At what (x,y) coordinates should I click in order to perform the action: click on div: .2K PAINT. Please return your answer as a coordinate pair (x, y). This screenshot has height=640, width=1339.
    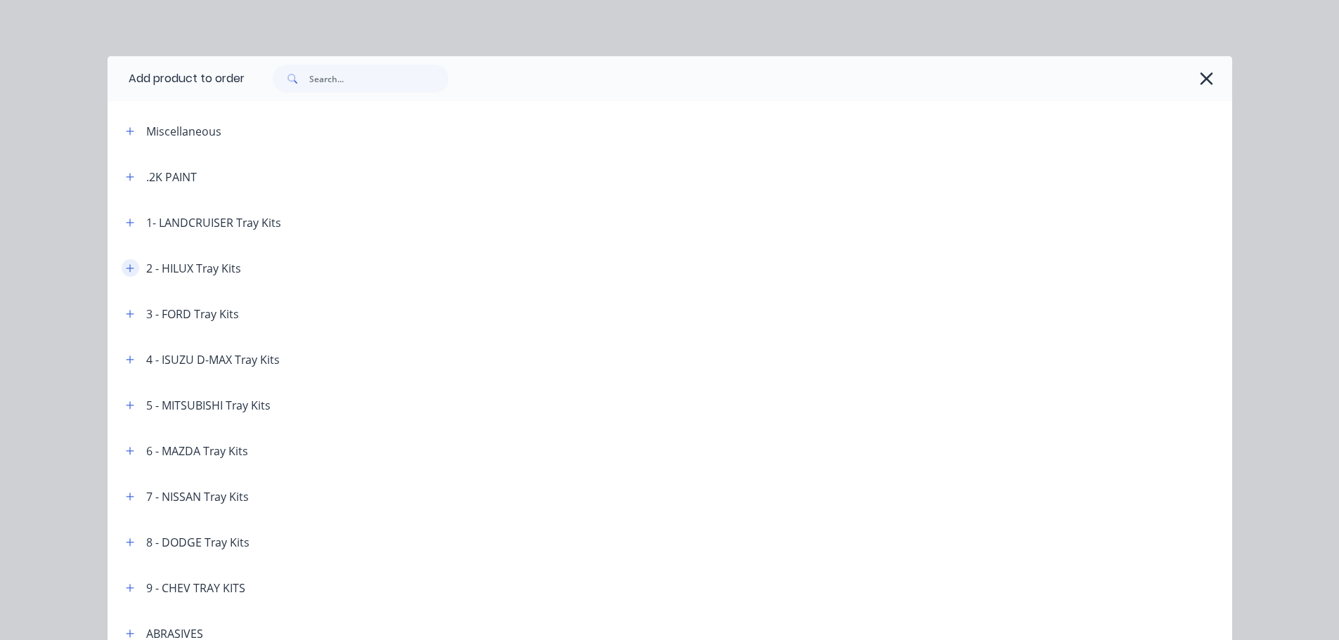
    Looking at the image, I should click on (172, 177).